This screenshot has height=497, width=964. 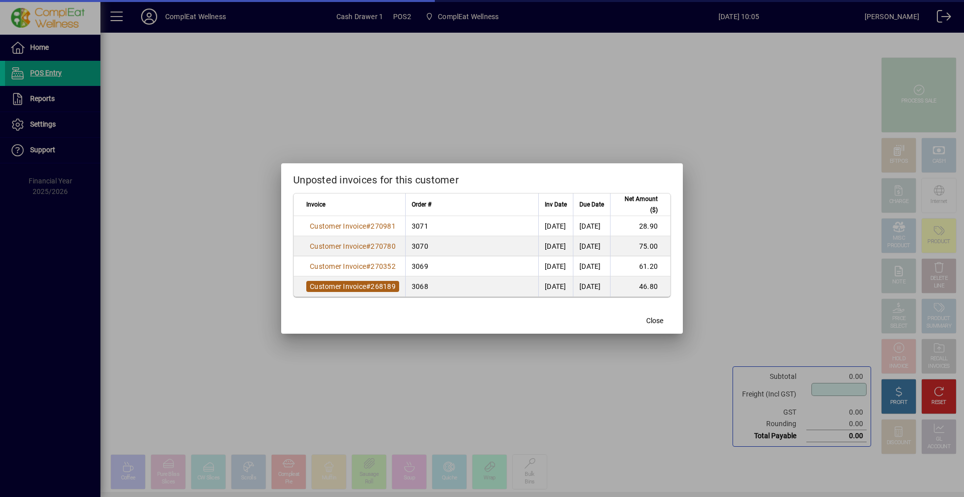 What do you see at coordinates (383, 266) in the screenshot?
I see `span: 270352` at bounding box center [383, 266].